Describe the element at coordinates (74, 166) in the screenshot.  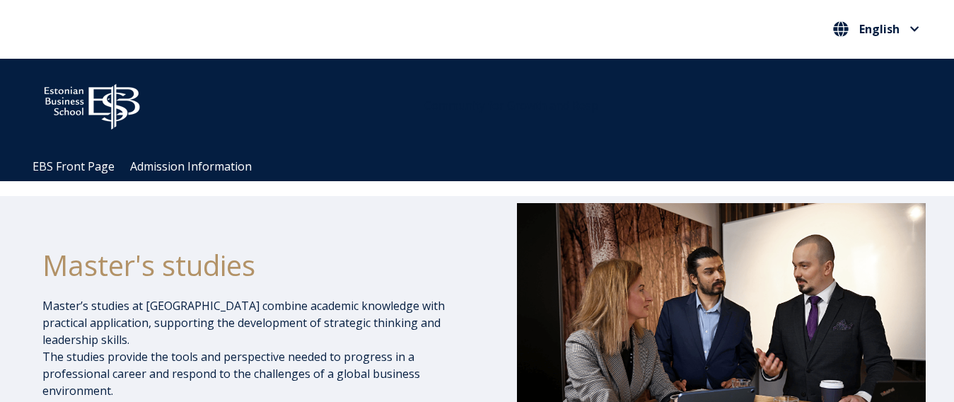
I see `a: EBS Front Page` at that location.